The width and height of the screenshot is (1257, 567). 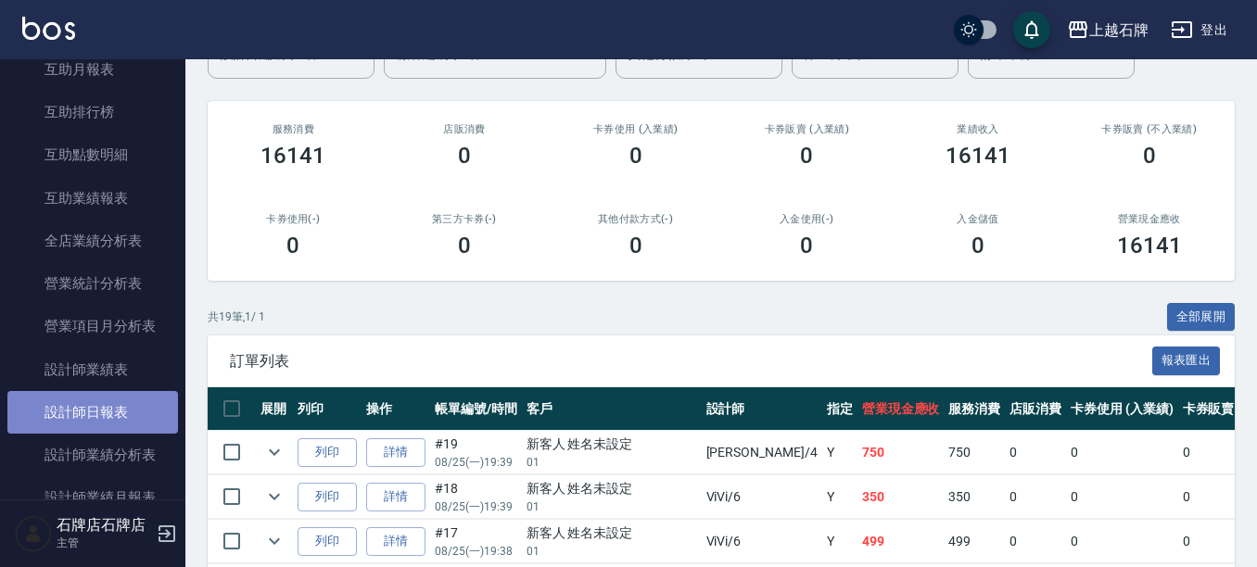 What do you see at coordinates (840, 409) in the screenshot?
I see `th: 指定` at bounding box center [840, 409].